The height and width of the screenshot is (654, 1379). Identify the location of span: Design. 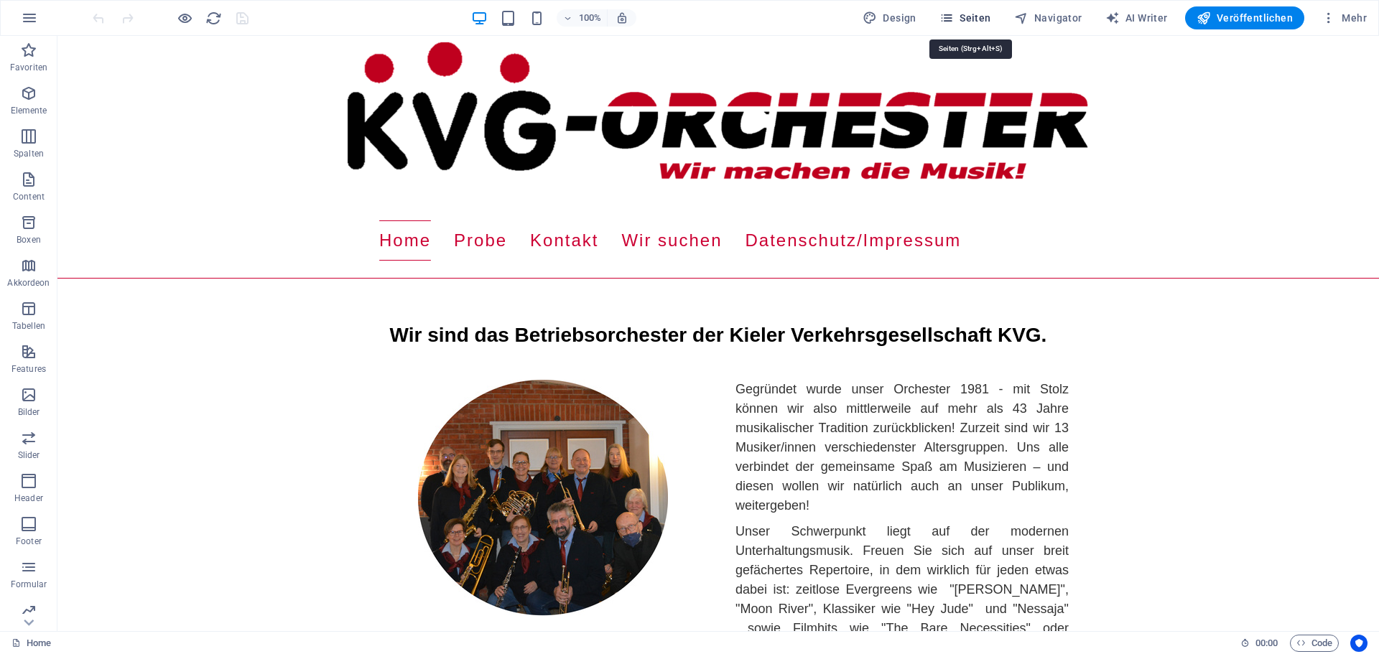
(889, 18).